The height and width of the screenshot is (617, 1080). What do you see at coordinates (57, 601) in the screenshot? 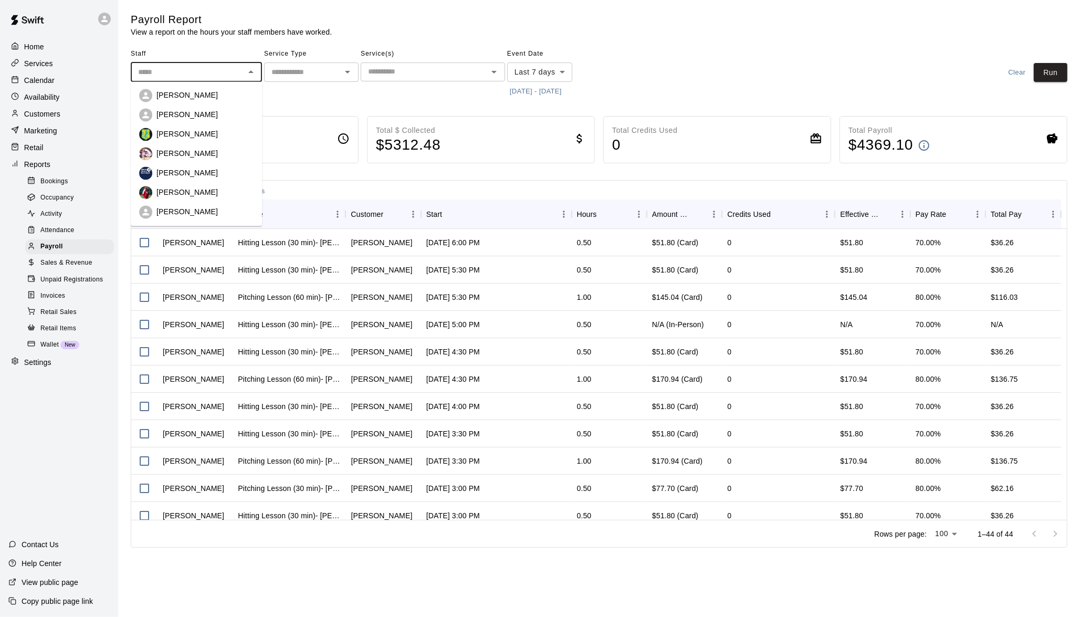
I see `p: Copy public page link` at bounding box center [57, 601].